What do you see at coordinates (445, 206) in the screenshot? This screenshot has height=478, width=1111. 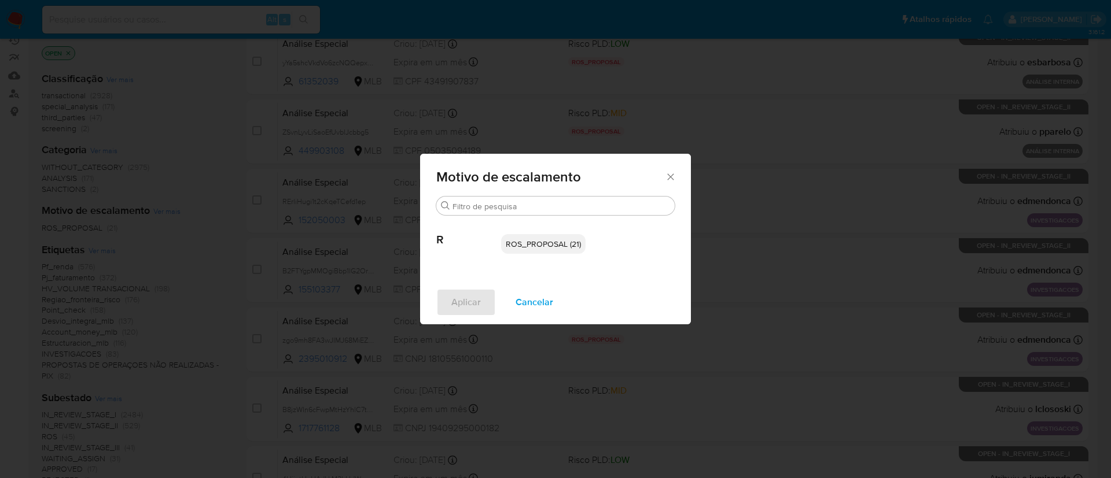 I see `button: Buscar` at bounding box center [445, 206].